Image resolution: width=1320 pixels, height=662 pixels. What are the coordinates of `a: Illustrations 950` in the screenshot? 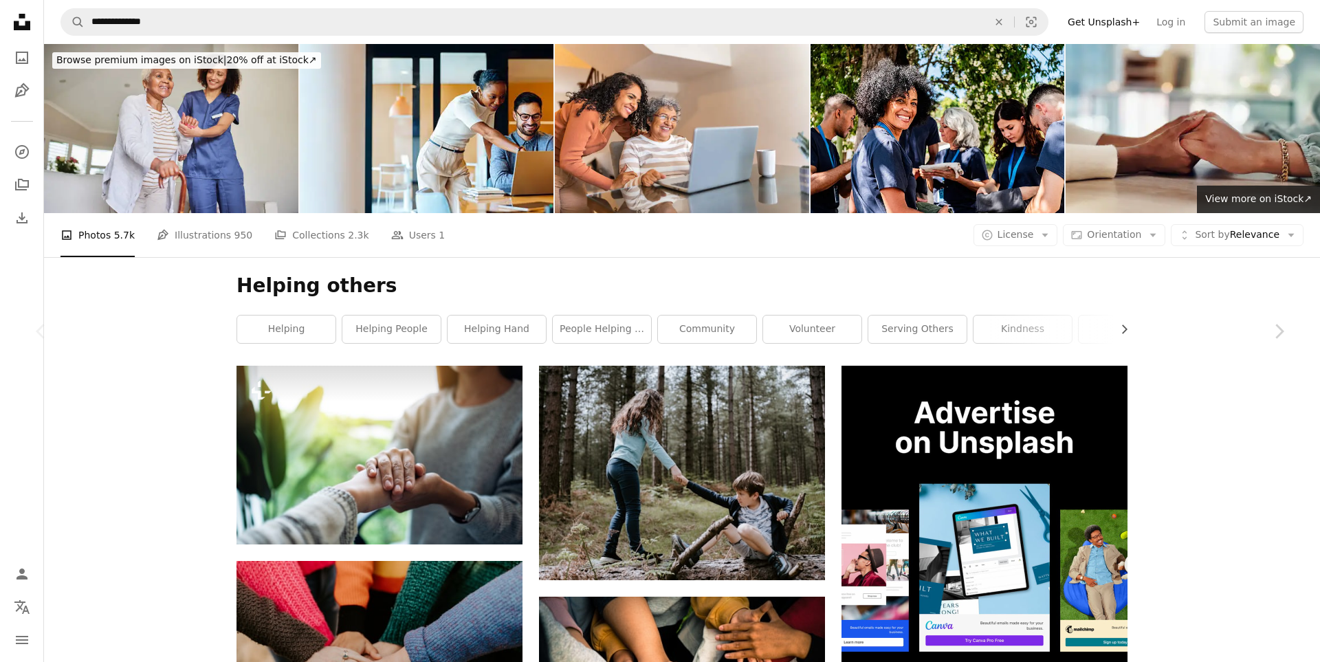 It's located at (204, 235).